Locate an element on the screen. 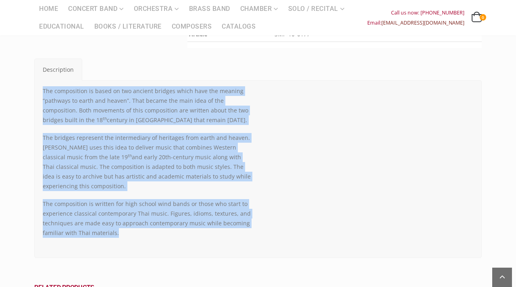 Image resolution: width=516 pixels, height=287 pixels. p: The composition is written for high school wind bands or those who start to experience classical ... is located at coordinates (147, 218).